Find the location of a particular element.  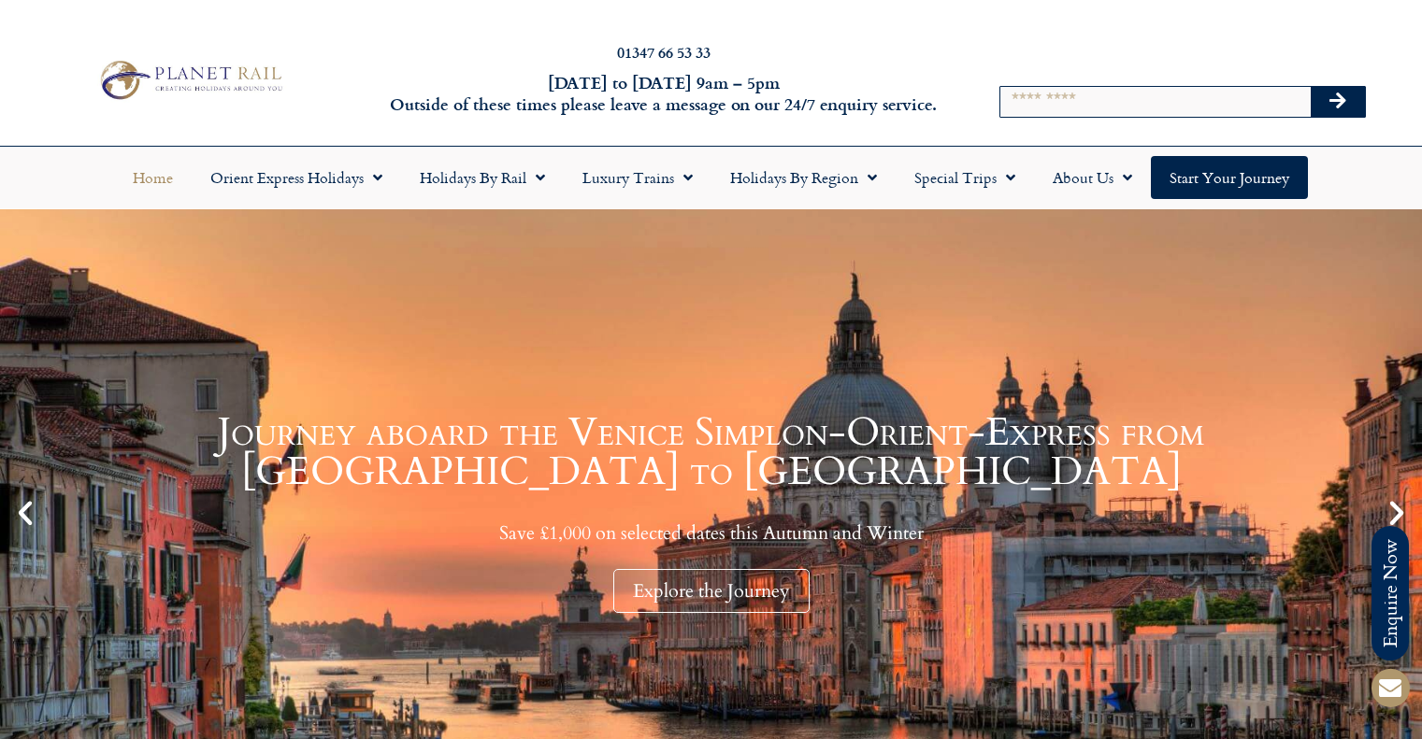

img: Planet Rail Train Holidays Logo is located at coordinates (190, 79).